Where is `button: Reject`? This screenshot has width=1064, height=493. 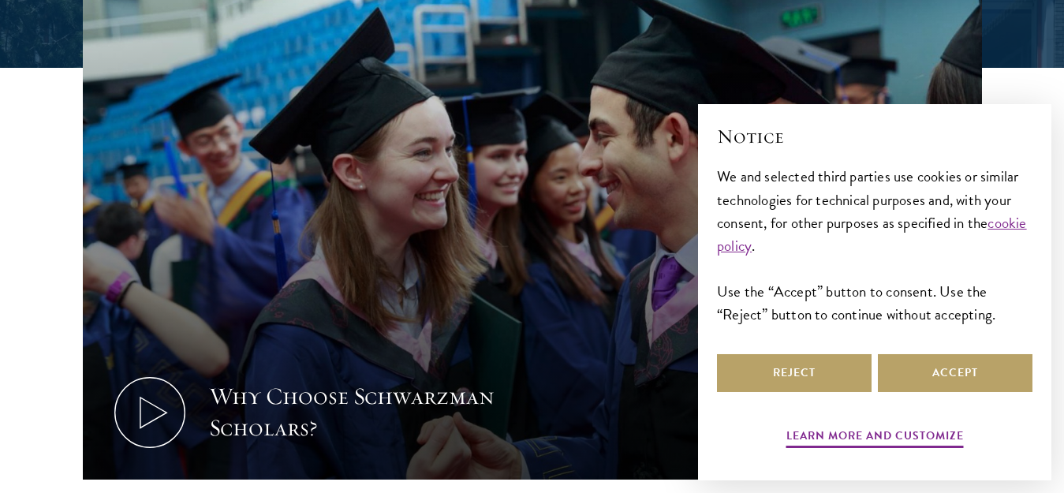 button: Reject is located at coordinates (794, 373).